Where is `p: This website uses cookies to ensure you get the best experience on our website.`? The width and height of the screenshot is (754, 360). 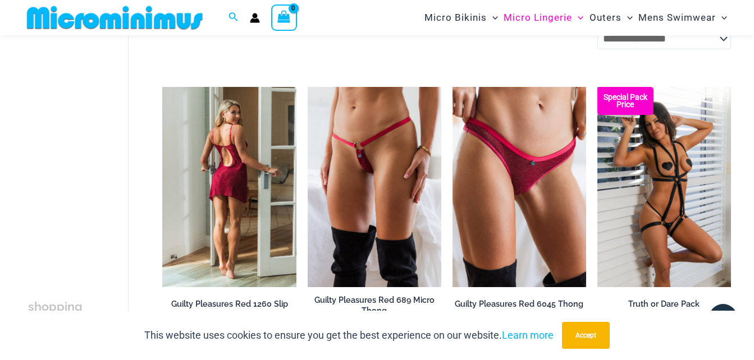 p: This website uses cookies to ensure you get the best experience on our website. is located at coordinates (349, 336).